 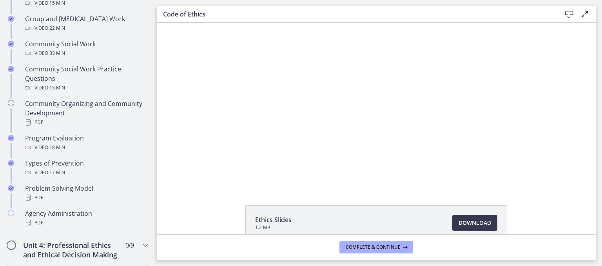 I want to click on span: · 18 min, so click(x=56, y=147).